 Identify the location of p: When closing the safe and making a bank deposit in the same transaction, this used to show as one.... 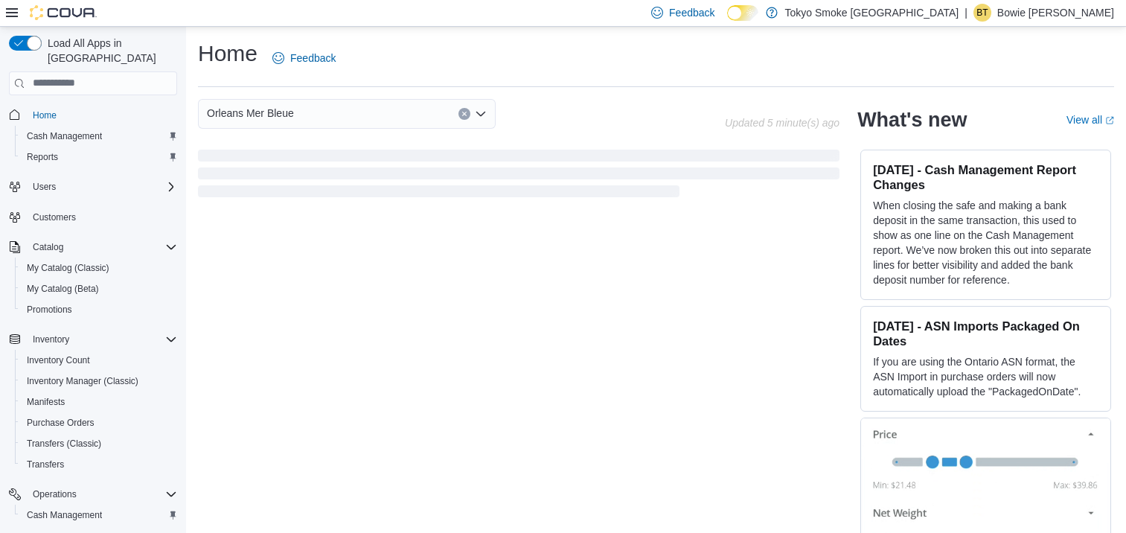
(985, 243).